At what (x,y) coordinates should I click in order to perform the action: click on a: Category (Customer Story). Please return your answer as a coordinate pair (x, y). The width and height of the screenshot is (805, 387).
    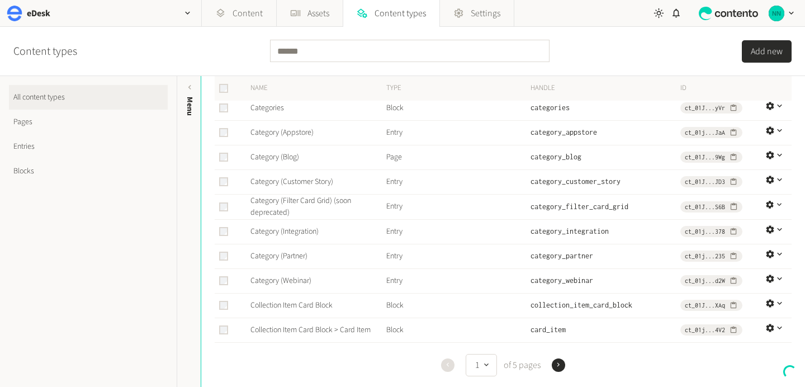
    Looking at the image, I should click on (292, 182).